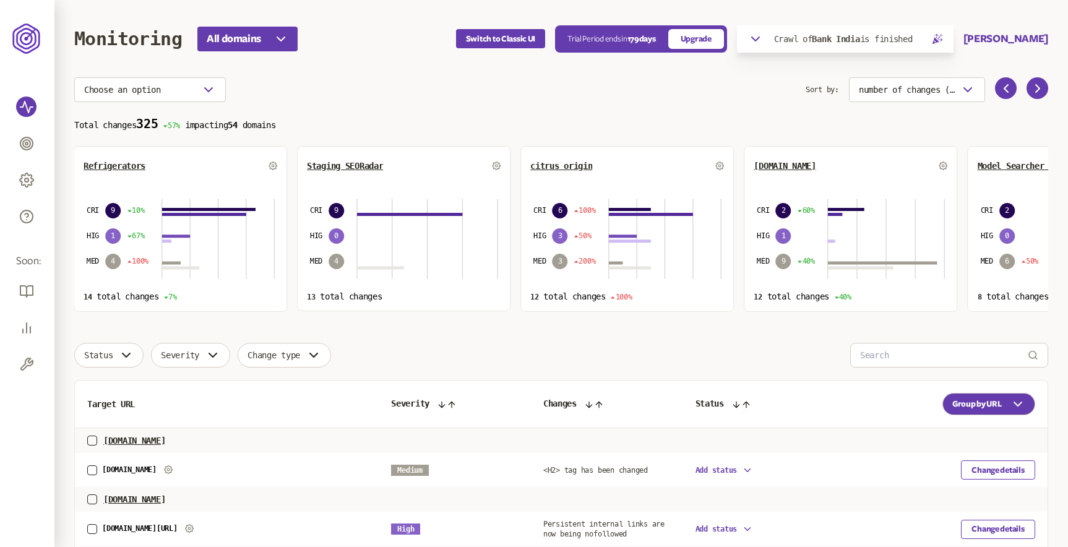  Describe the element at coordinates (772, 404) in the screenshot. I see `th: Status` at that location.